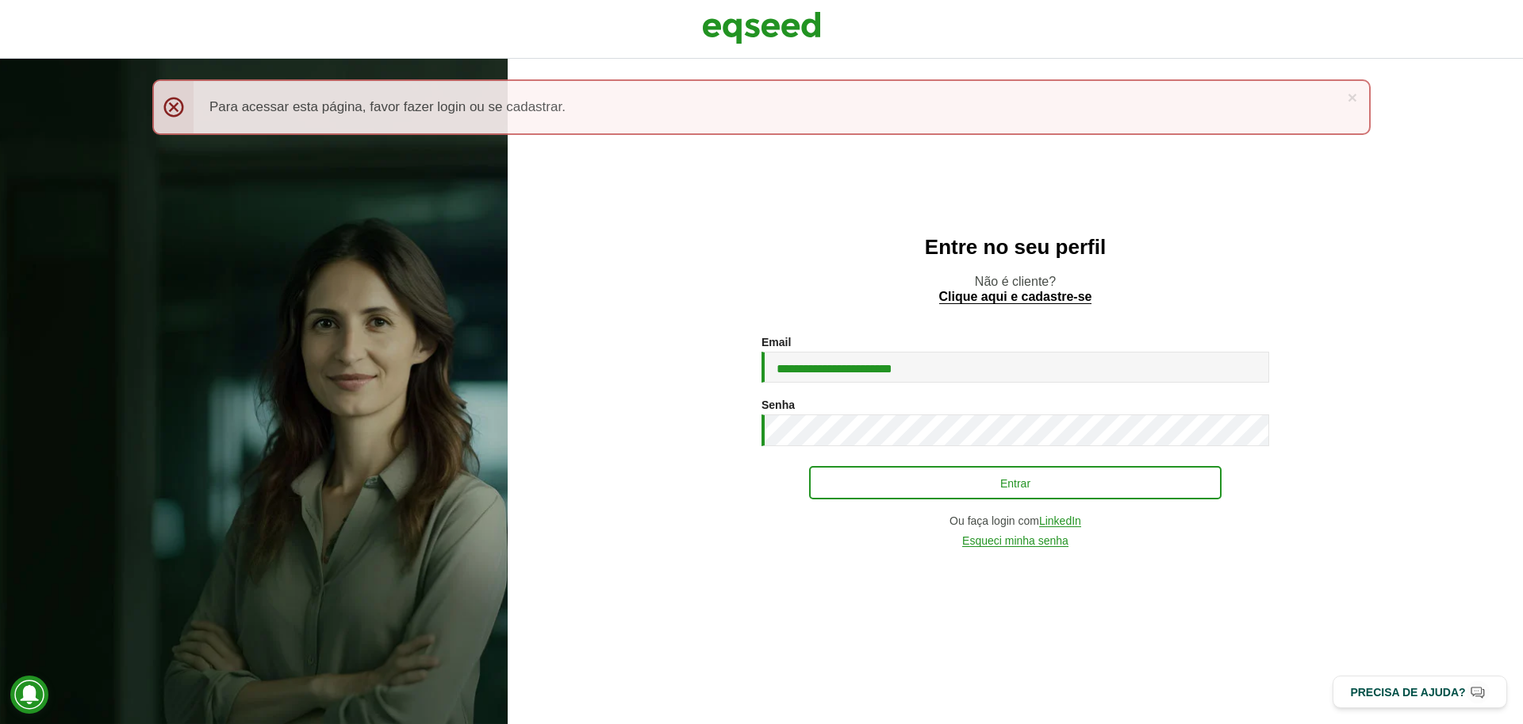 This screenshot has width=1523, height=724. Describe the element at coordinates (1016, 520) in the screenshot. I see `div: Ou faça login com` at that location.